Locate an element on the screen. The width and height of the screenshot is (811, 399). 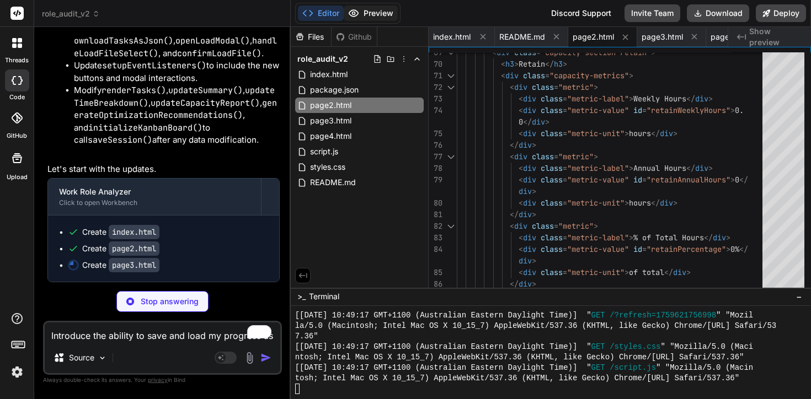
span: /styles.css is located at coordinates (635, 347).